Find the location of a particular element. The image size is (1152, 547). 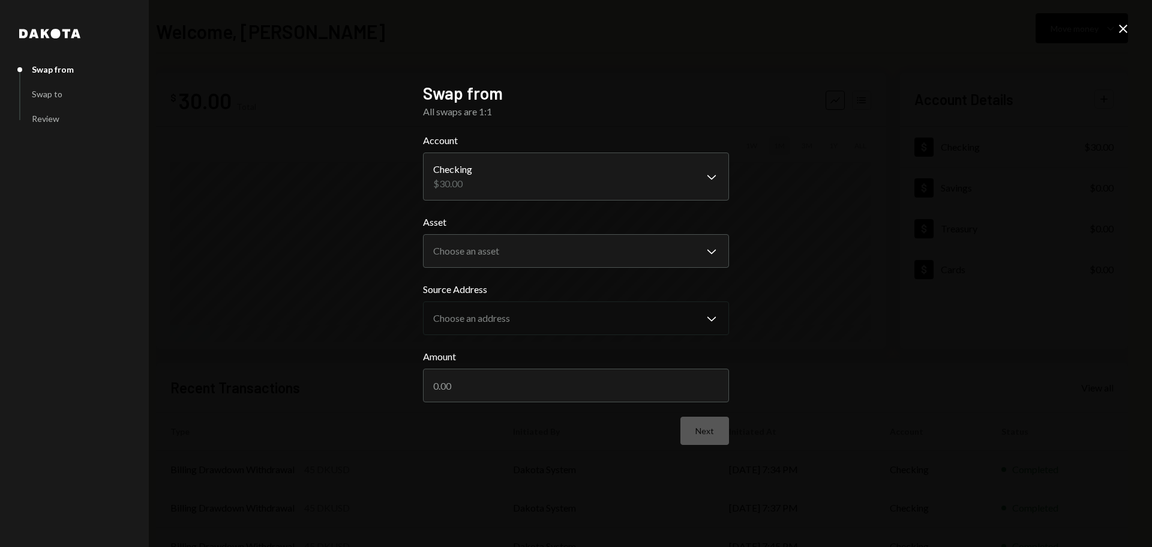

div: Review is located at coordinates (46, 118).